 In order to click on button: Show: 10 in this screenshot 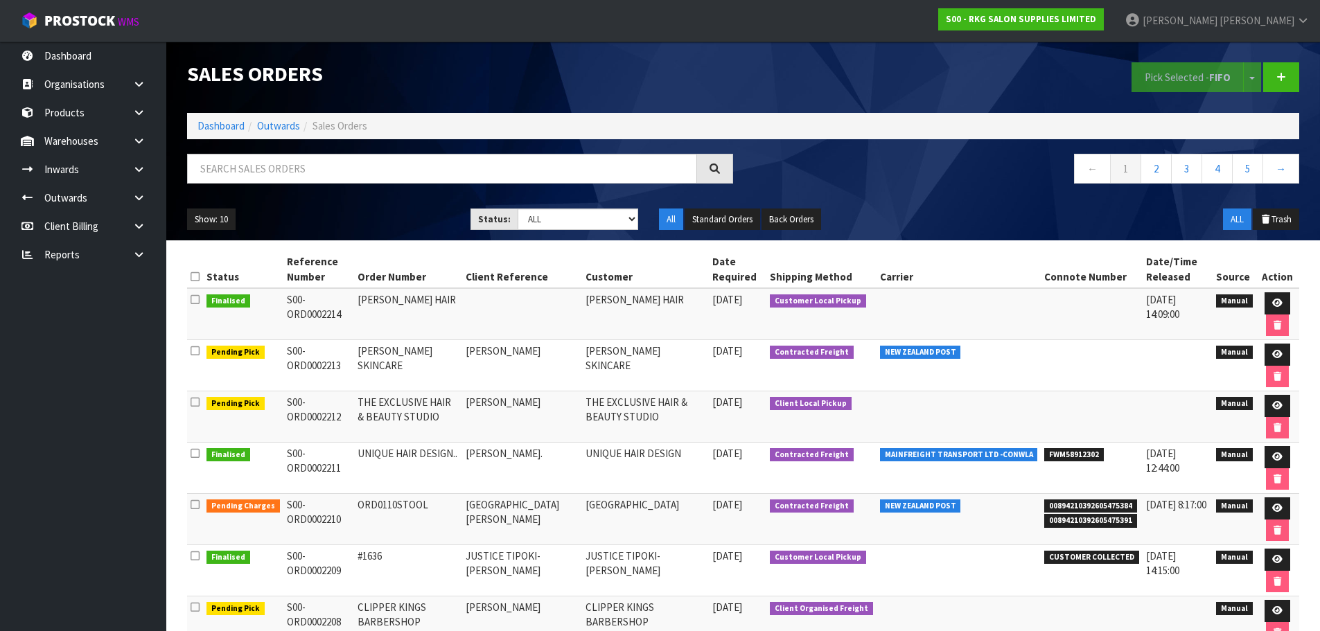, I will do `click(211, 220)`.